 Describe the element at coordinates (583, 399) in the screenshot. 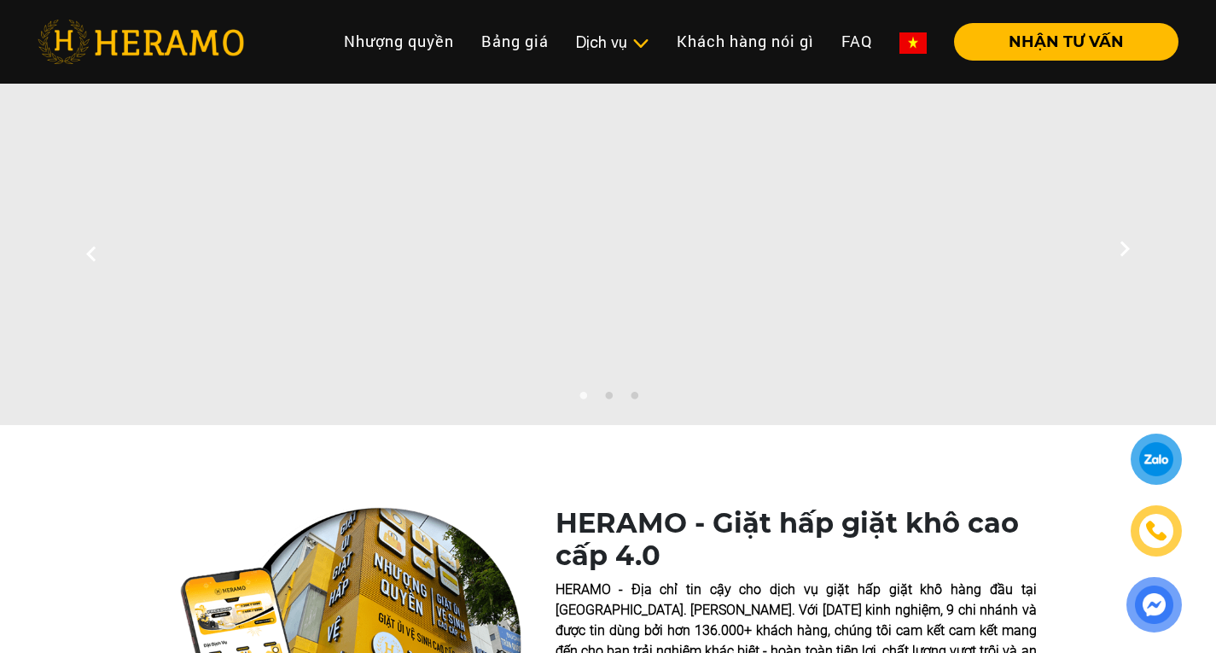

I see `button: 1` at that location.